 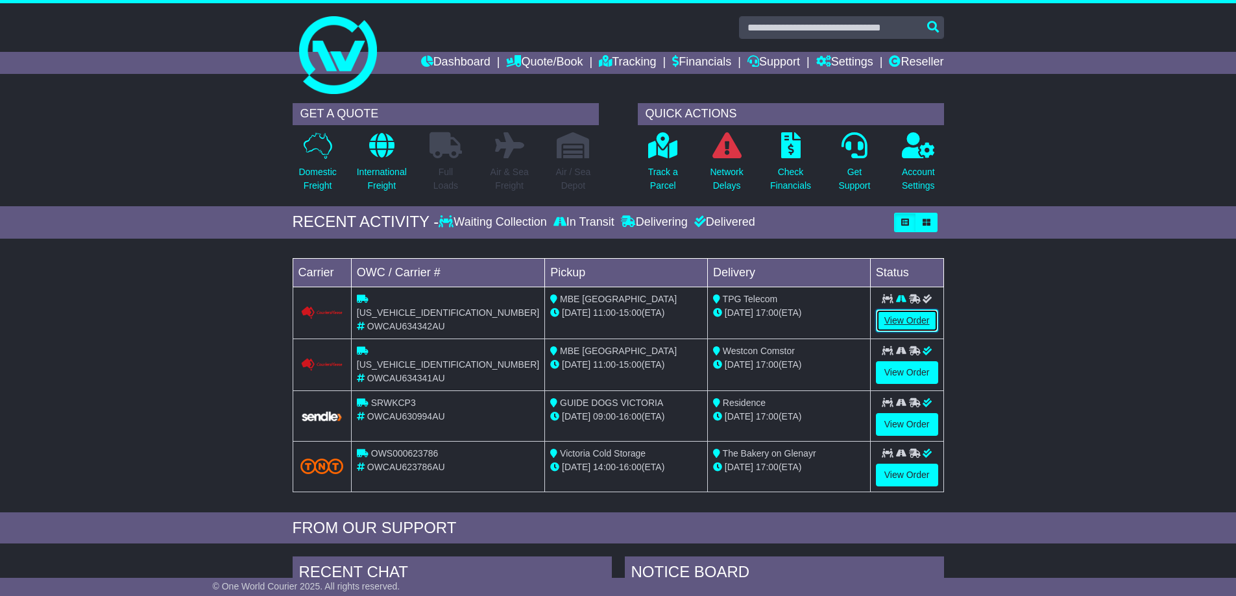 What do you see at coordinates (509, 179) in the screenshot?
I see `p: Air & Sea Freight` at bounding box center [509, 179].